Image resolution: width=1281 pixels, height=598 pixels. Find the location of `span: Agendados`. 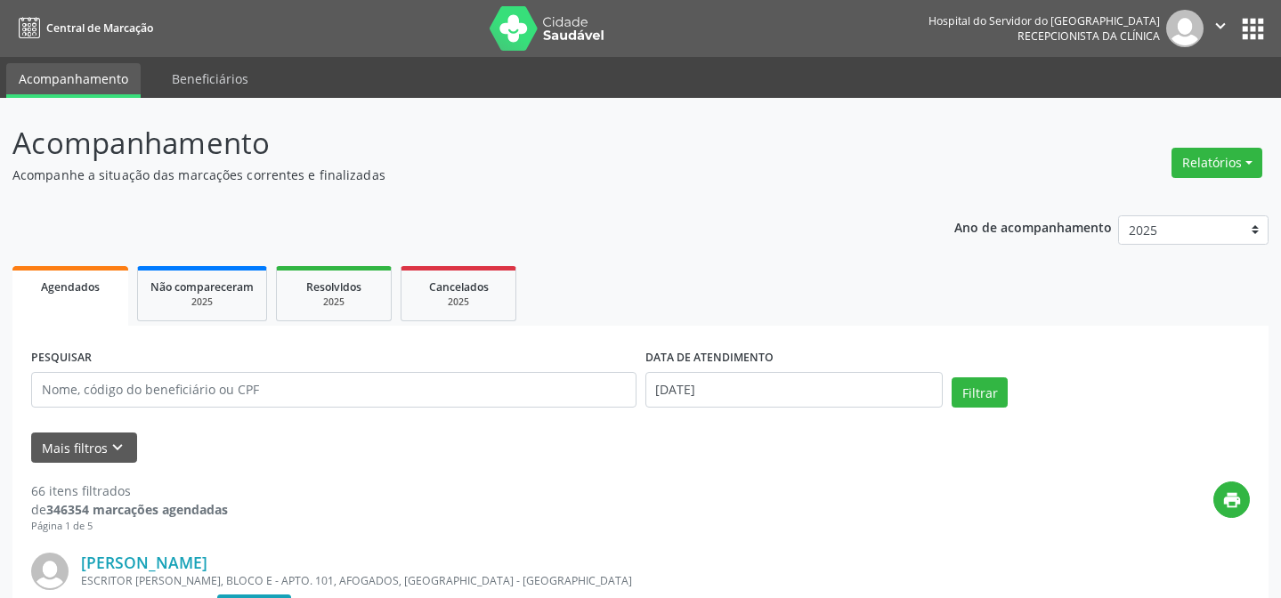

span: Agendados is located at coordinates (70, 287).